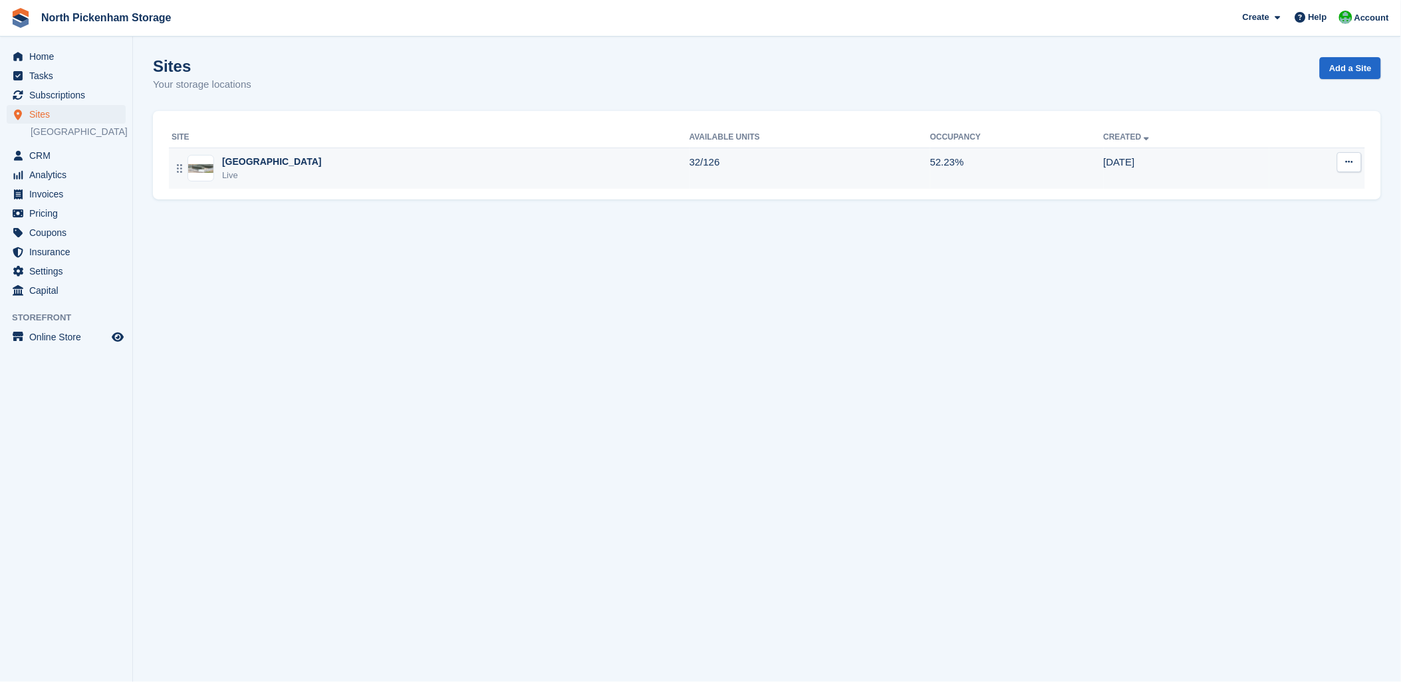 The height and width of the screenshot is (682, 1401). I want to click on th: Occupancy, so click(1017, 138).